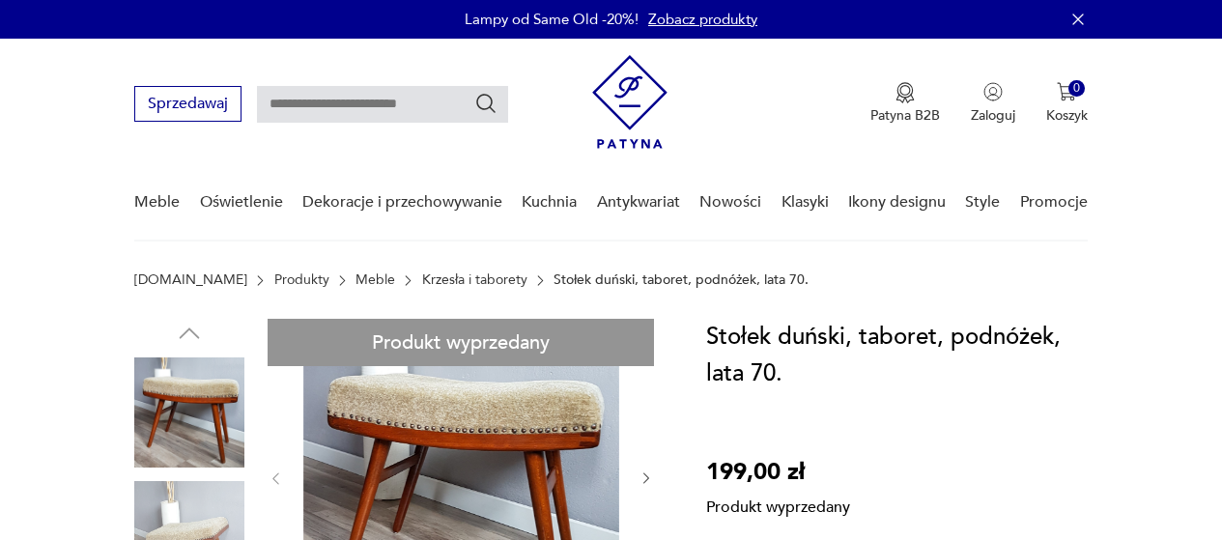 This screenshot has height=540, width=1222. Describe the element at coordinates (187, 105) in the screenshot. I see `a: Sprzedawaj` at that location.